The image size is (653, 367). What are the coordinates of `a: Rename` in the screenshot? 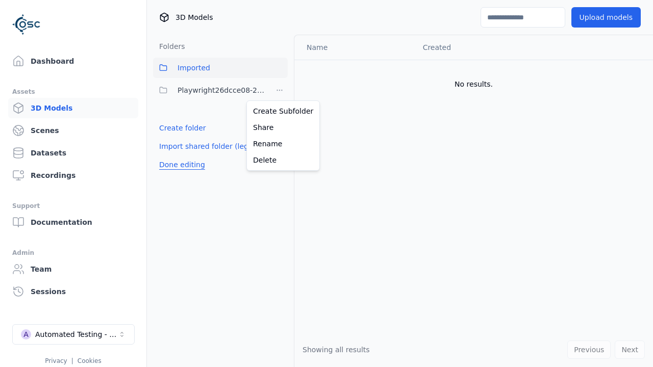 It's located at (283, 144).